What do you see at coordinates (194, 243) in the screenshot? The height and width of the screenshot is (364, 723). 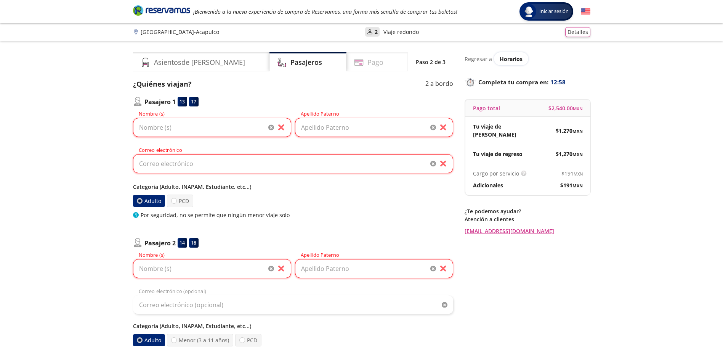 I see `div: 18` at bounding box center [194, 243].